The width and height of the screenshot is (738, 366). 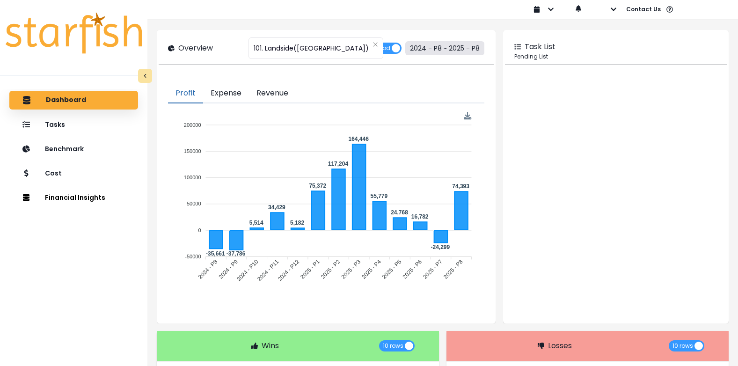 What do you see at coordinates (55, 124) in the screenshot?
I see `p: Tasks` at bounding box center [55, 124].